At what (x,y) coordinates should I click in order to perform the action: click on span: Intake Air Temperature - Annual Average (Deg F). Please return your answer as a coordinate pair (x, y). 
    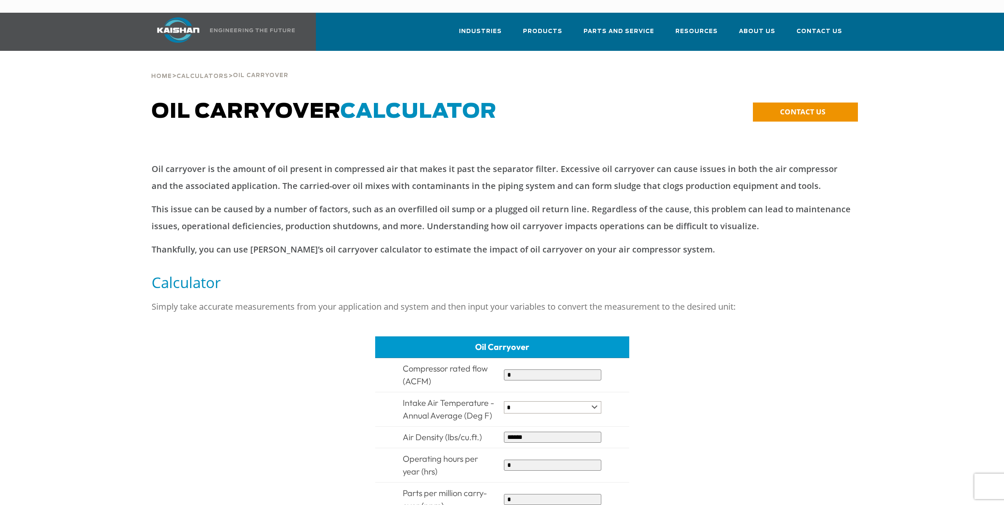
    Looking at the image, I should click on (449, 409).